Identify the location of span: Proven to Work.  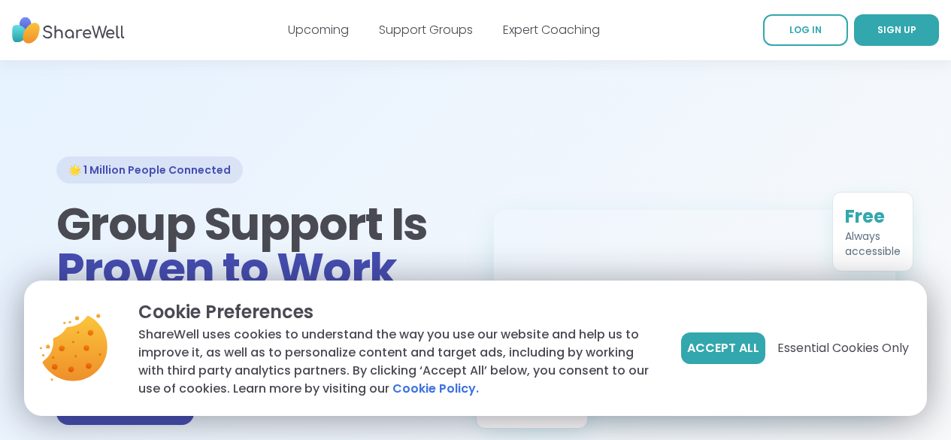
(226, 269).